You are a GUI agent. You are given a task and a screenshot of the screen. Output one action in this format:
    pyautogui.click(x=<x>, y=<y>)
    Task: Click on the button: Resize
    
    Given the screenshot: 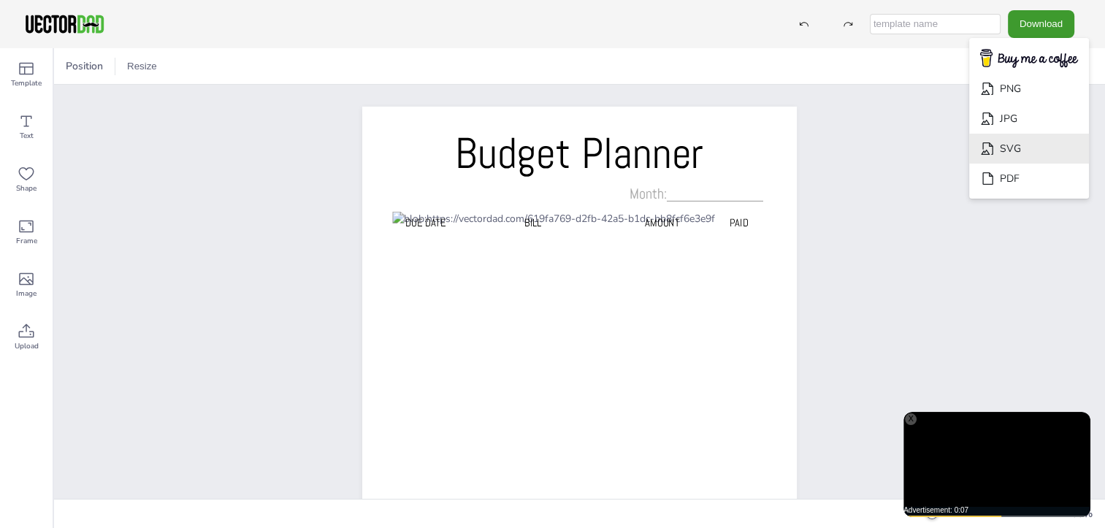 What is the action you would take?
    pyautogui.click(x=142, y=66)
    